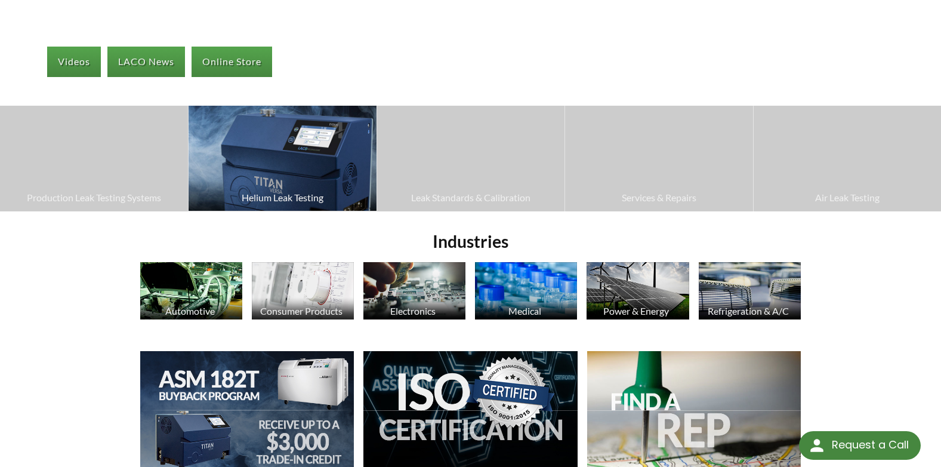  Describe the element at coordinates (414, 292) in the screenshot. I see `a: Electronics Electronics image` at that location.